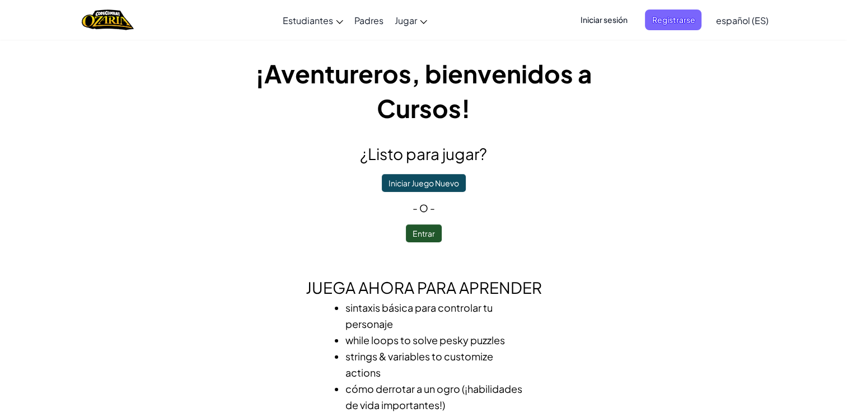 The width and height of the screenshot is (847, 413). What do you see at coordinates (424, 154) in the screenshot?
I see `h2: ¿Listo para jugar?` at bounding box center [424, 154].